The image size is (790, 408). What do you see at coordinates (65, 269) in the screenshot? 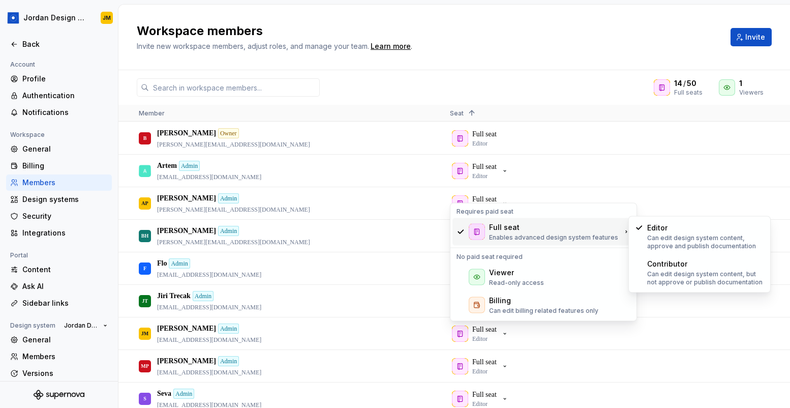
I see `div: Content` at bounding box center [65, 269].